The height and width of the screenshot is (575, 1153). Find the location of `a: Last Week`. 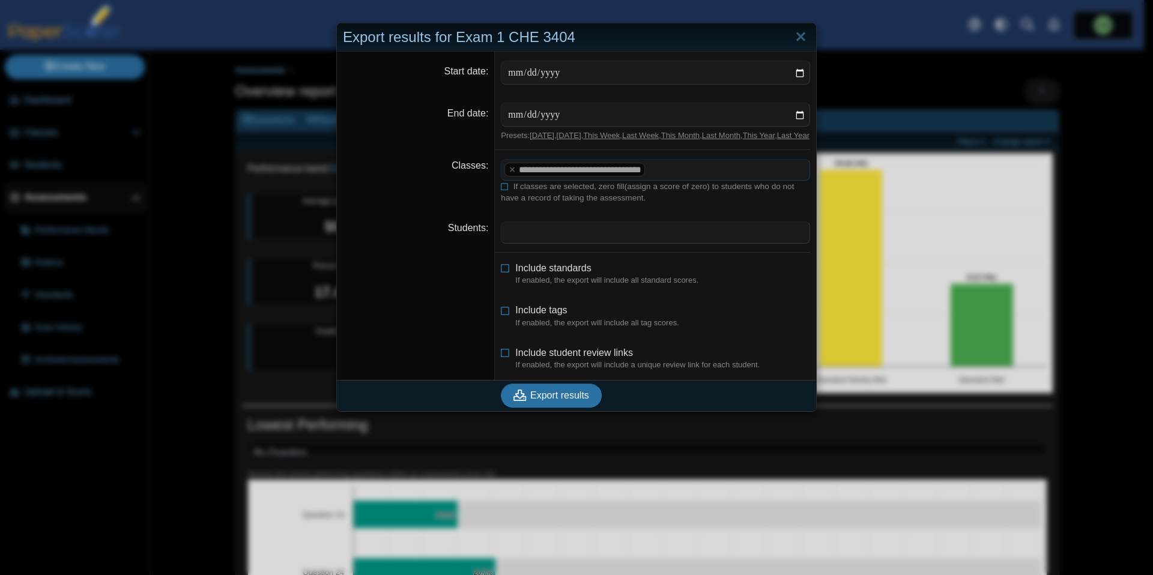

a: Last Week is located at coordinates (640, 135).